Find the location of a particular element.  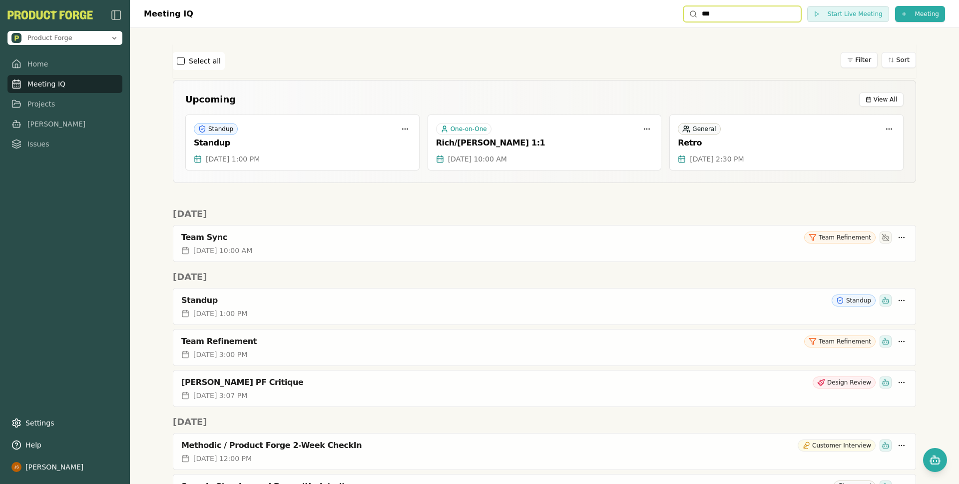

label: Select all is located at coordinates (205, 61).